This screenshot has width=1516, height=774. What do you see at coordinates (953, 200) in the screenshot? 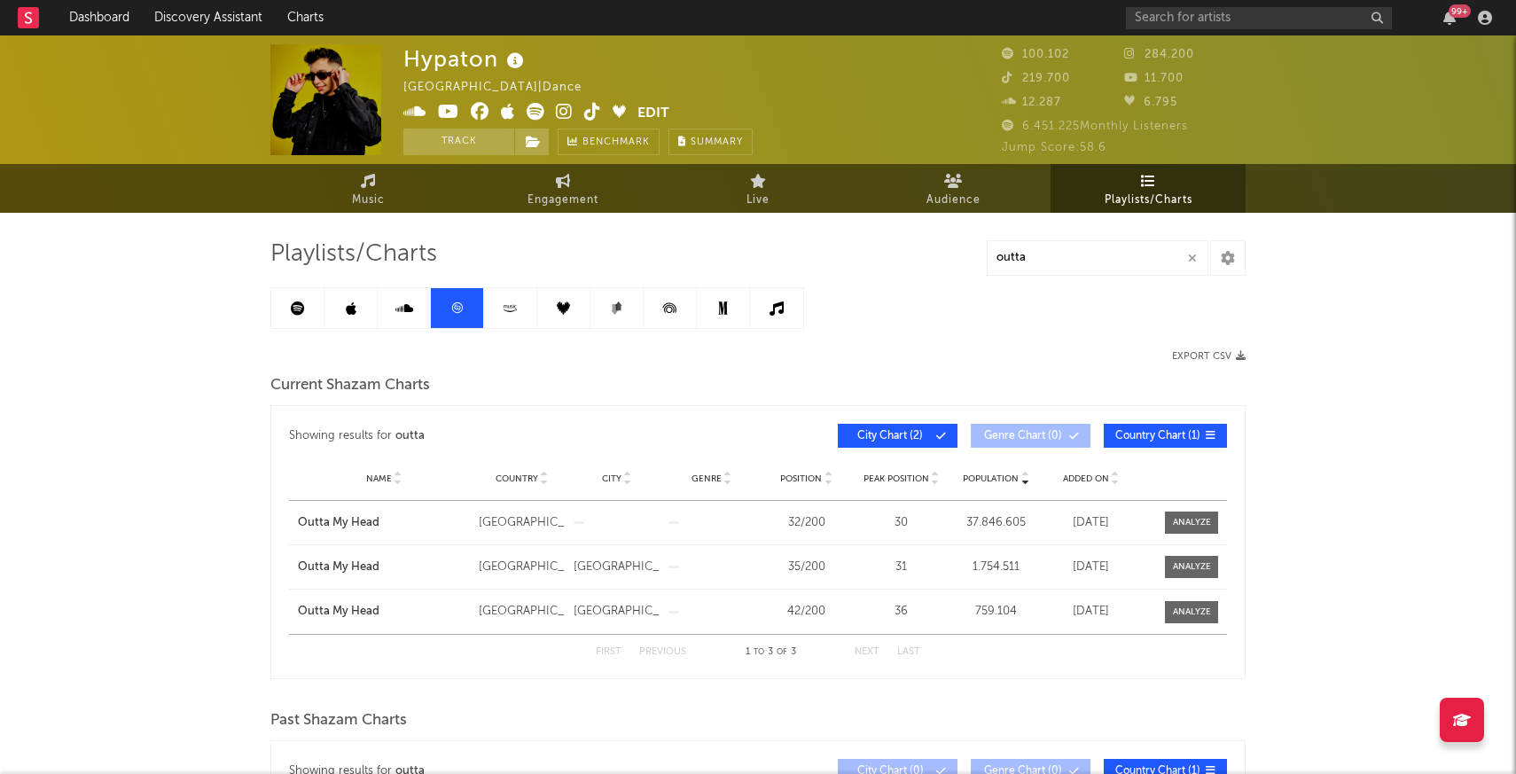
I see `span: Audience` at bounding box center [953, 200].